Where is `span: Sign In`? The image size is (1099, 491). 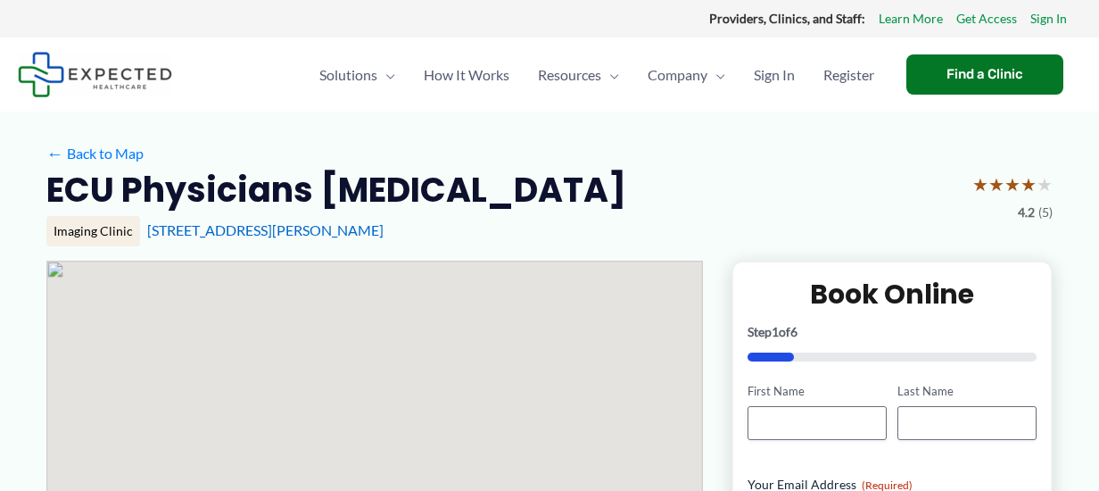 span: Sign In is located at coordinates (775, 75).